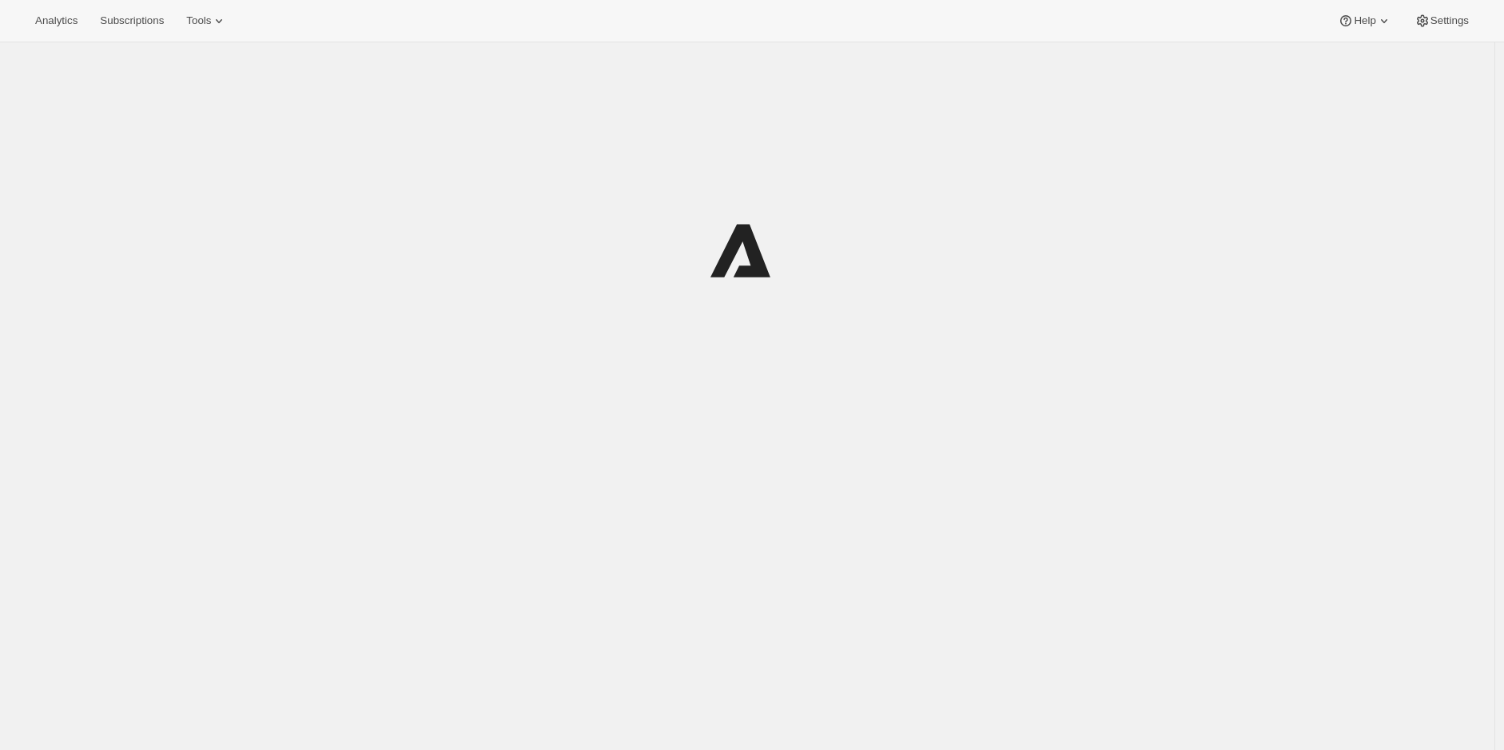  What do you see at coordinates (1442, 21) in the screenshot?
I see `button: Settings` at bounding box center [1442, 21].